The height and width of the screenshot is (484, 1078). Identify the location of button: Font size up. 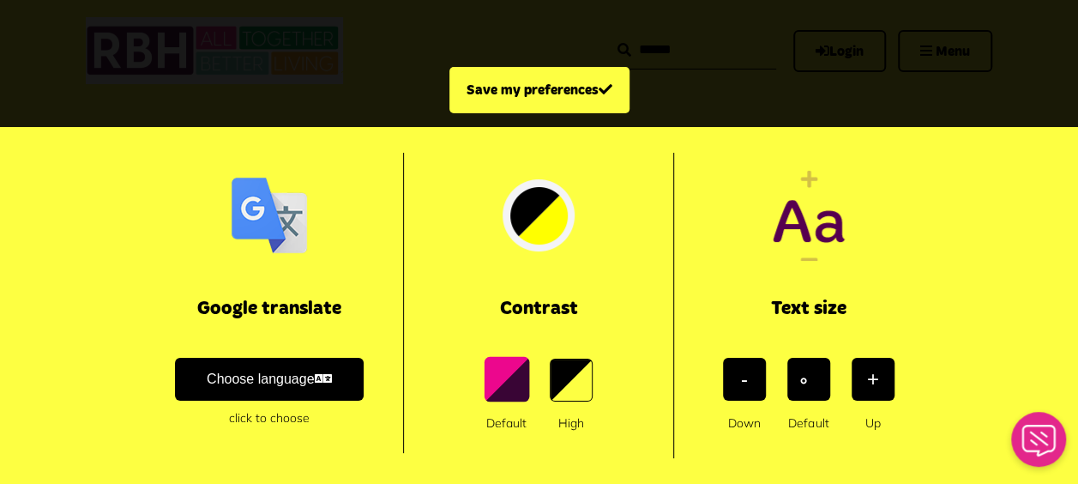
(873, 379).